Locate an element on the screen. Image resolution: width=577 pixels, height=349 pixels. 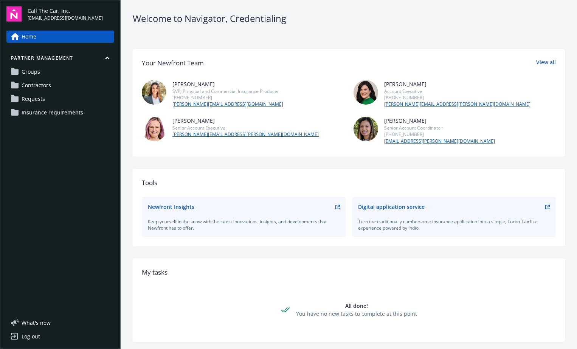
button: What's new is located at coordinates (34, 323).